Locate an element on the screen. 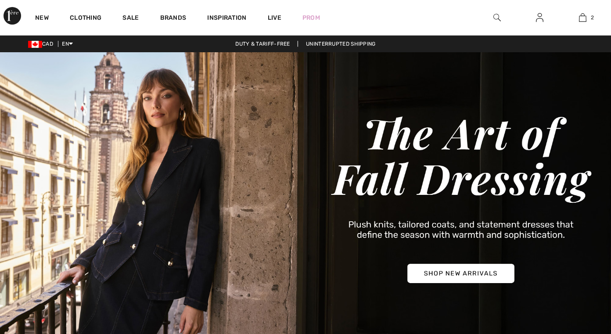 This screenshot has height=334, width=611. img: 1ère Avenue is located at coordinates (12, 16).